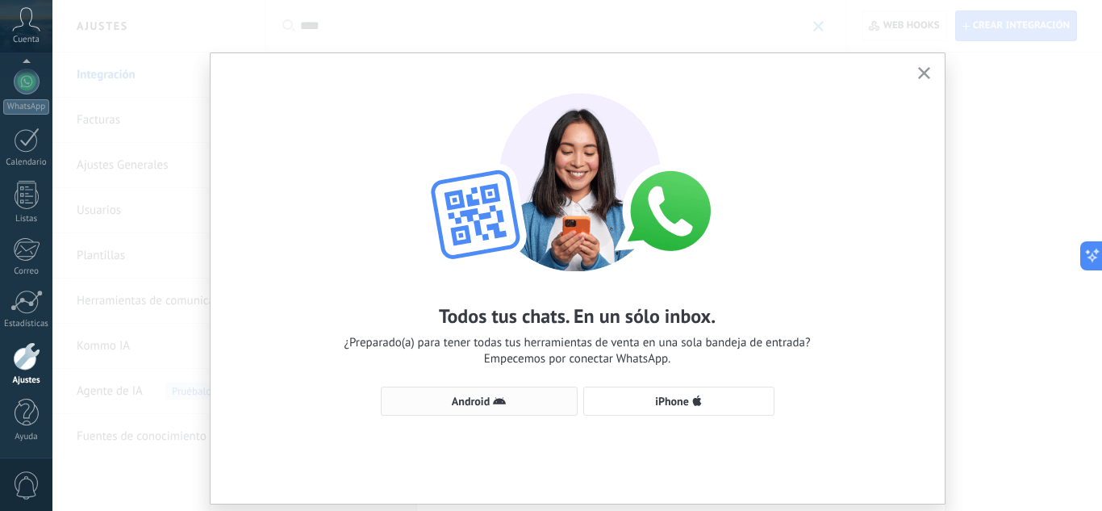  Describe the element at coordinates (679, 401) in the screenshot. I see `button: iPhone` at that location.